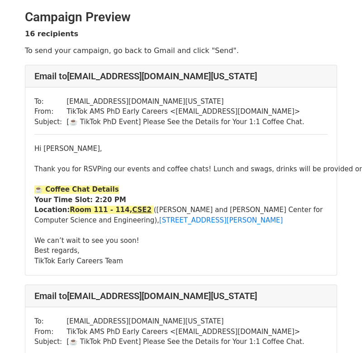 The height and width of the screenshot is (353, 362). Describe the element at coordinates (142, 210) in the screenshot. I see `strong: CSE2` at that location.